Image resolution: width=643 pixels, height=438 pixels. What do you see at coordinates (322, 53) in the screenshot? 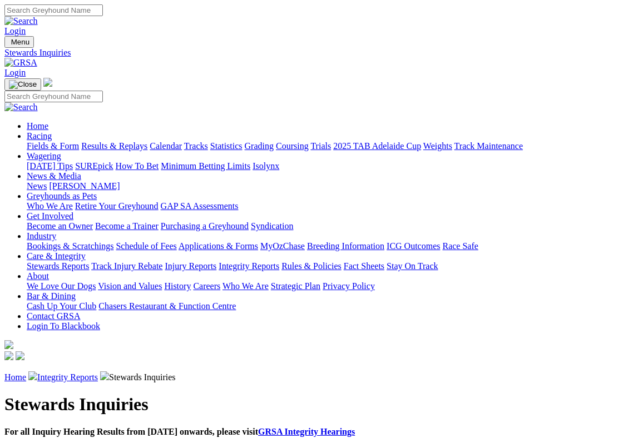
I see `div: Stewards Inquiries` at bounding box center [322, 53].